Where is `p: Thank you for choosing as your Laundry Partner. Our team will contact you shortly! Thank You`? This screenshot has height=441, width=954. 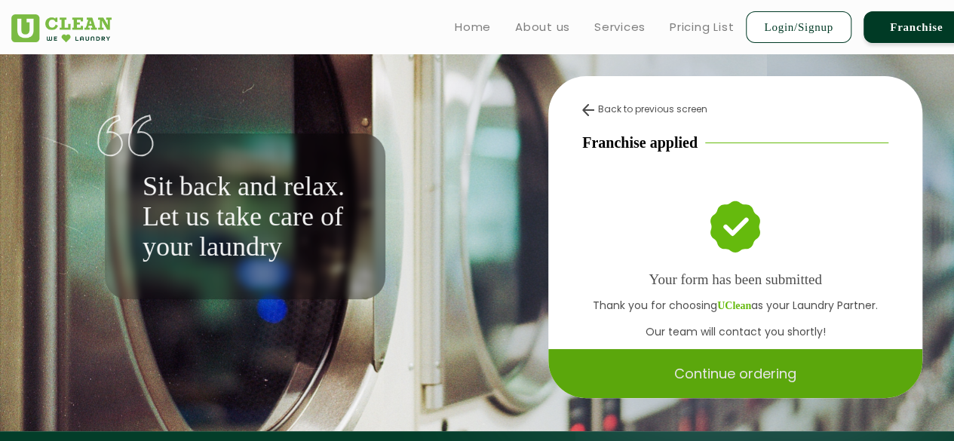
p: Thank you for choosing as your Laundry Partner. Our team will contact you shortly! Thank You is located at coordinates (735, 332).